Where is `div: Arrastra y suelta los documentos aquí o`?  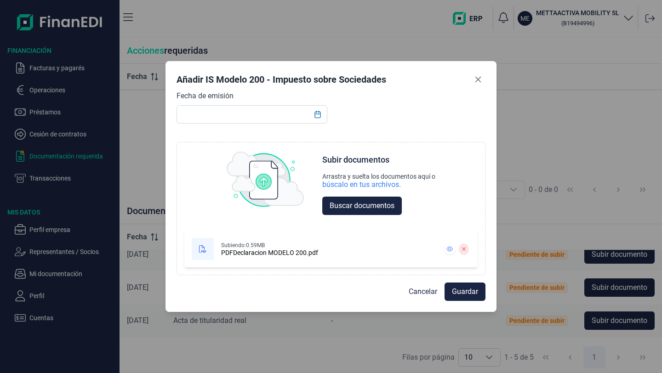
div: Arrastra y suelta los documentos aquí o is located at coordinates (379, 176).